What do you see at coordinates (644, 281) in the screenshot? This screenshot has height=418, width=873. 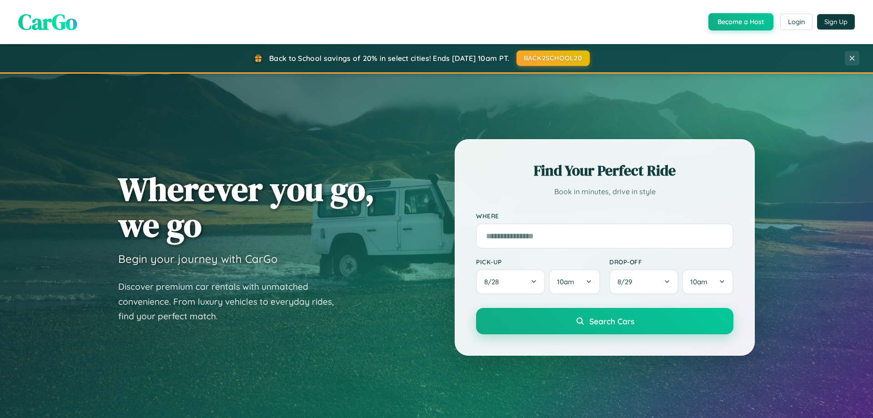 I see `button: 8/29` at bounding box center [644, 281].